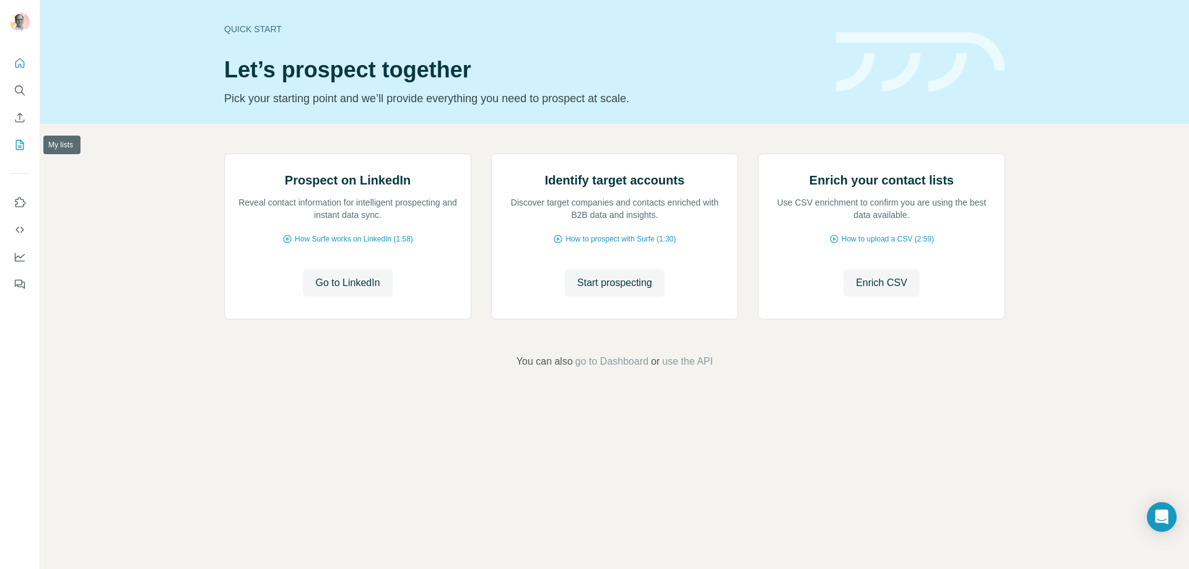 The width and height of the screenshot is (1189, 569). What do you see at coordinates (614, 283) in the screenshot?
I see `button: Start prospecting` at bounding box center [614, 283].